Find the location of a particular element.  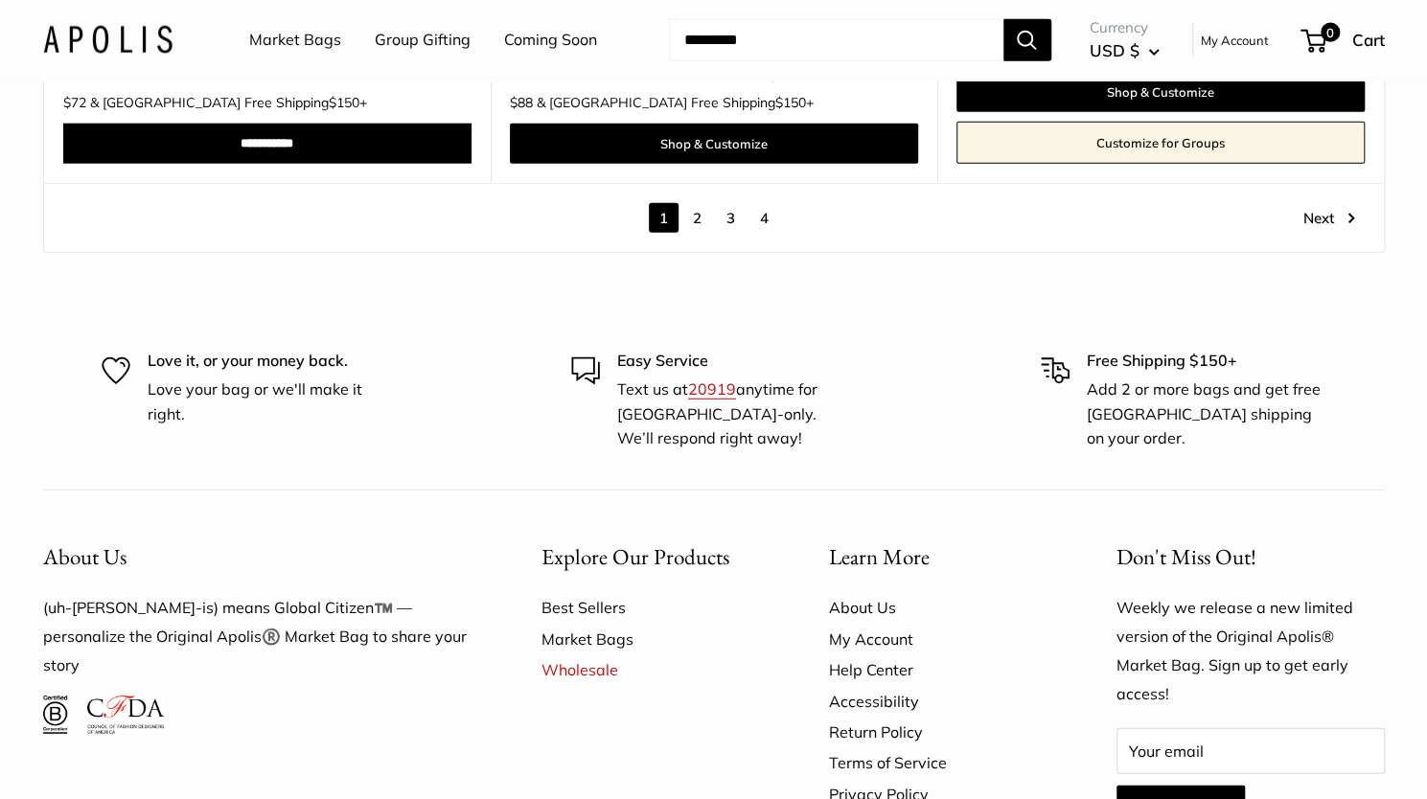

a: Group Gifting is located at coordinates (423, 40).